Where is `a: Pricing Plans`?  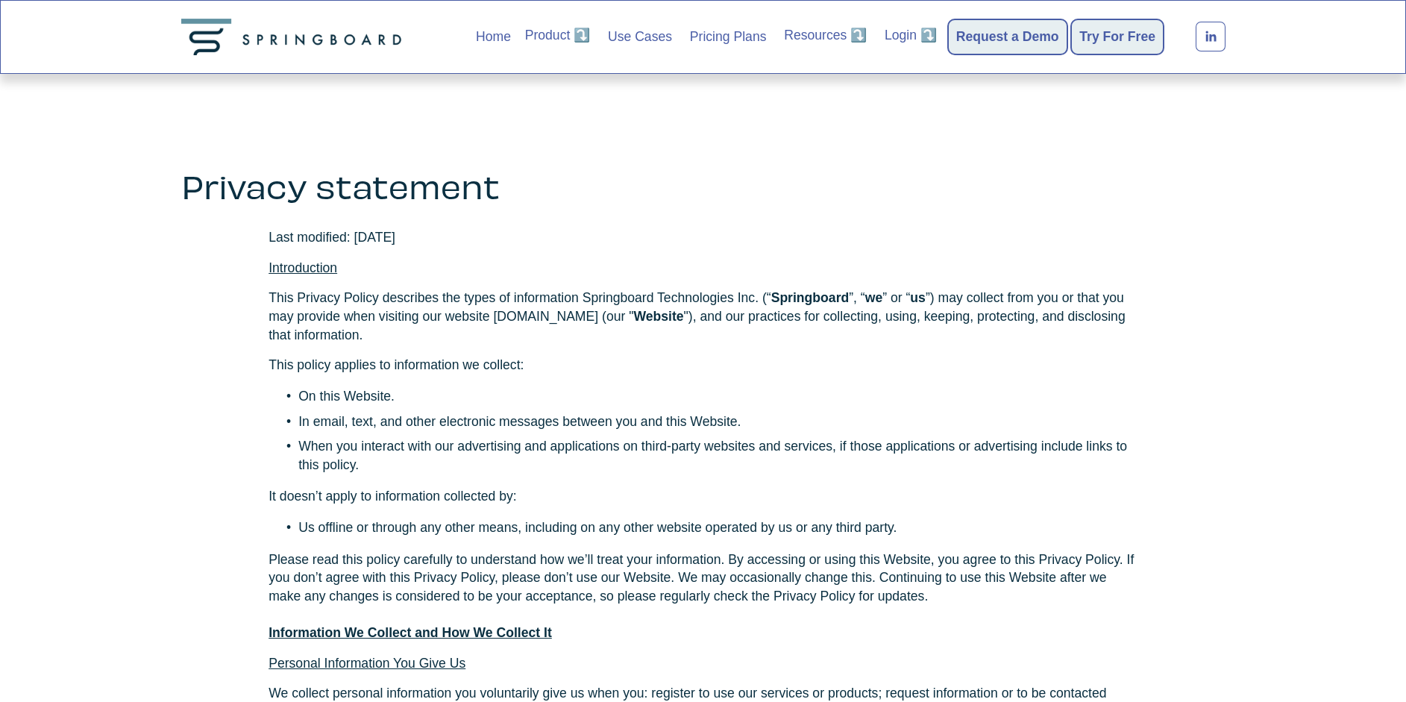
a: Pricing Plans is located at coordinates (728, 37).